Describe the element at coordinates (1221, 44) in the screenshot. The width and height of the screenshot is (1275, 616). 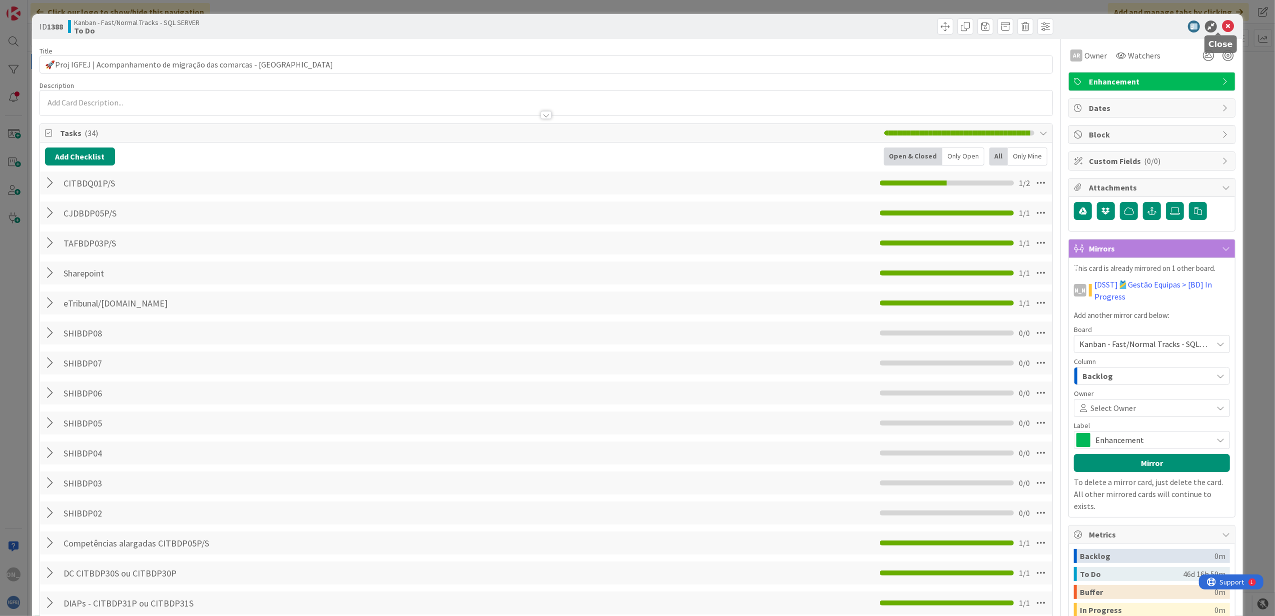
I see `h5: Close` at that location.